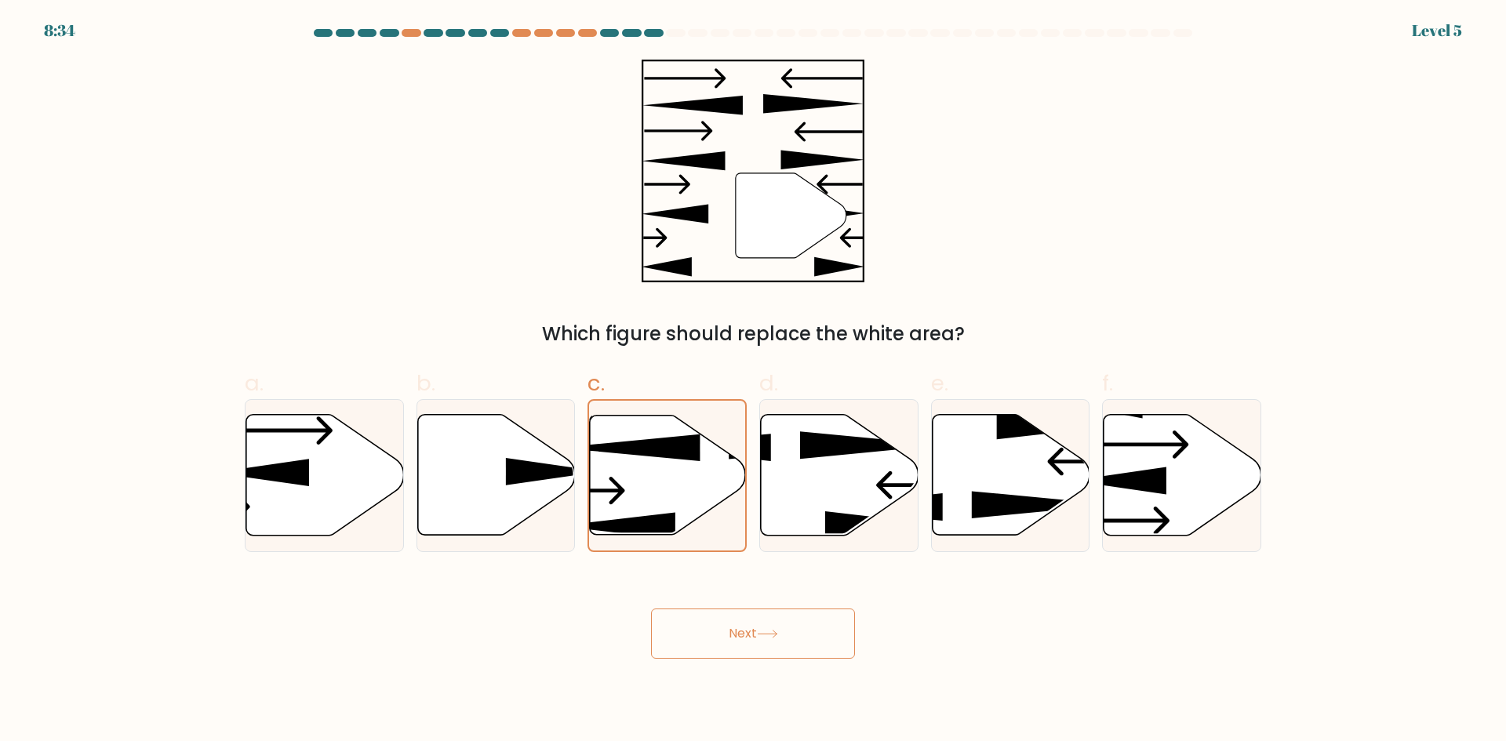 The height and width of the screenshot is (741, 1506). What do you see at coordinates (596, 383) in the screenshot?
I see `span: c.` at bounding box center [596, 383].